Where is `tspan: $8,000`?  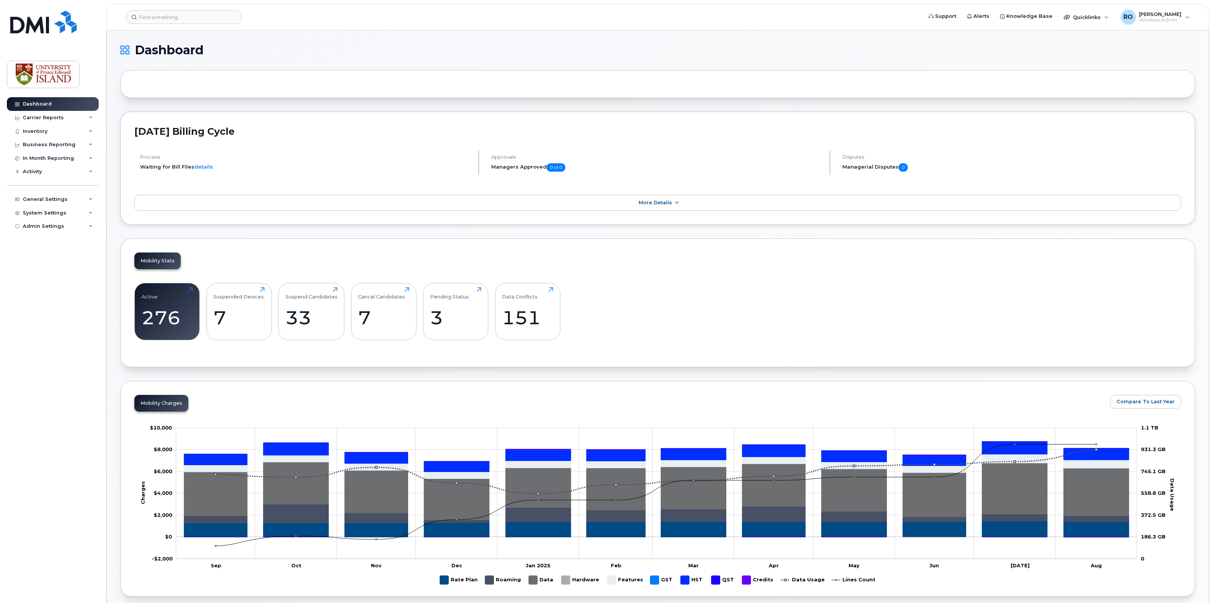 tspan: $8,000 is located at coordinates (163, 449).